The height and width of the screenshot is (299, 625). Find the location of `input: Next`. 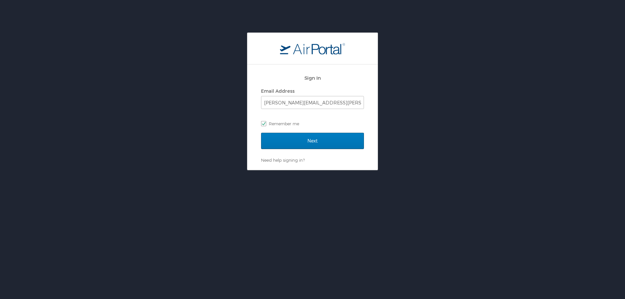

input: Next is located at coordinates (312, 141).